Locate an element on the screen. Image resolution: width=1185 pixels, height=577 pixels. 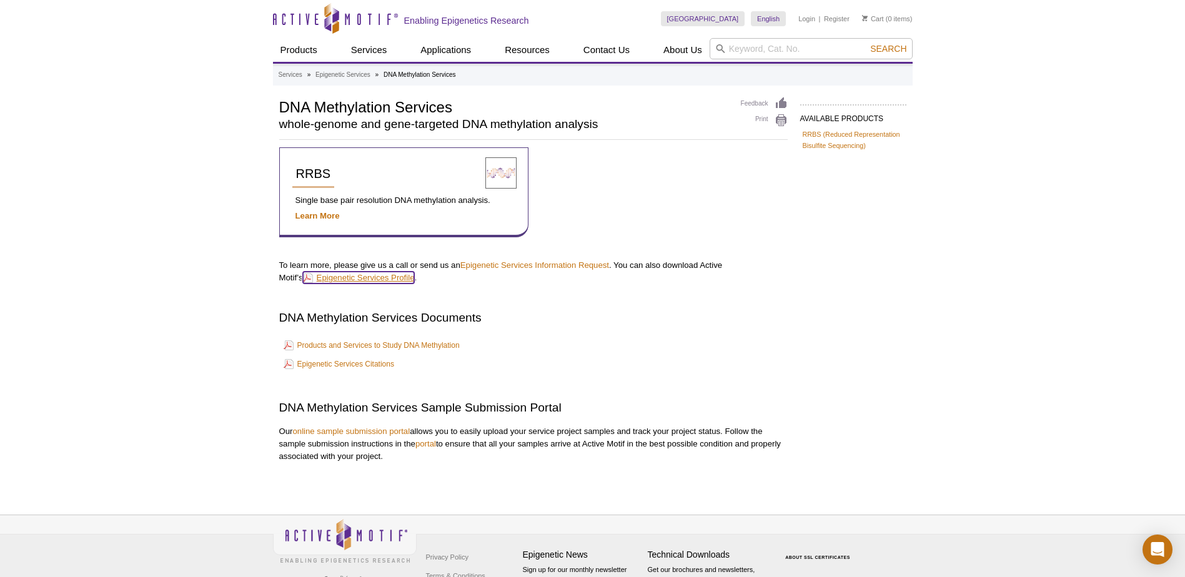
div: Open Intercom Messenger is located at coordinates (1157, 550).